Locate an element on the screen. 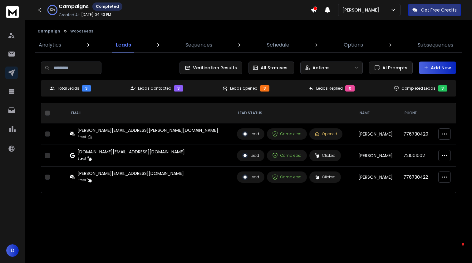 The height and width of the screenshot is (263, 472). span: AI Prompts is located at coordinates (394, 68).